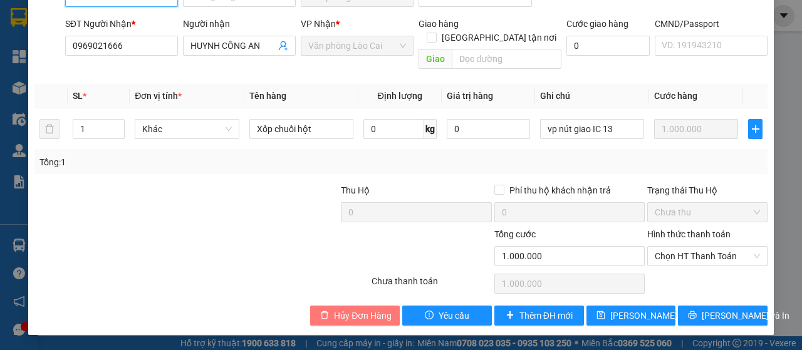  I want to click on span: save, so click(601, 316).